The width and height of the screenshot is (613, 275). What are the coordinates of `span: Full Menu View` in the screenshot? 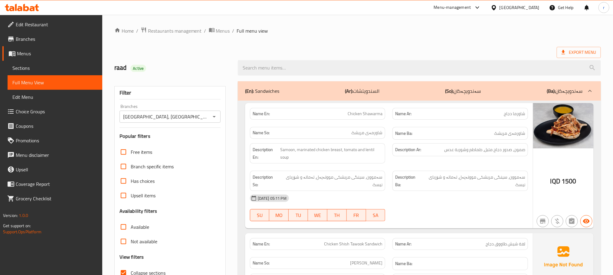 It's located at (55, 83).